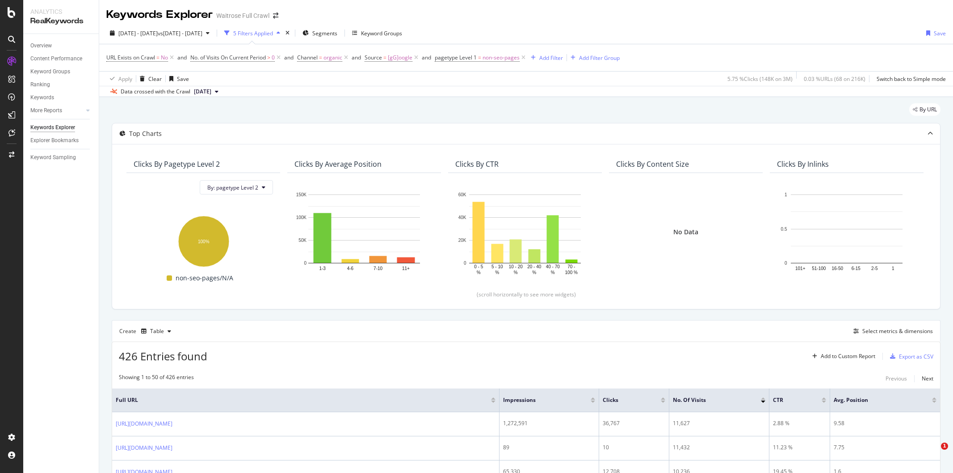 This screenshot has width=953, height=473. I want to click on div: Save, so click(940, 33).